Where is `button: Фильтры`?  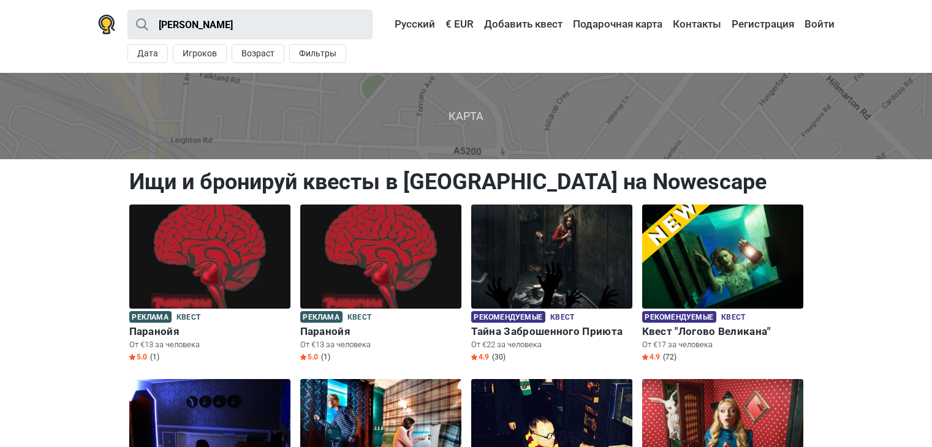 button: Фильтры is located at coordinates (317, 53).